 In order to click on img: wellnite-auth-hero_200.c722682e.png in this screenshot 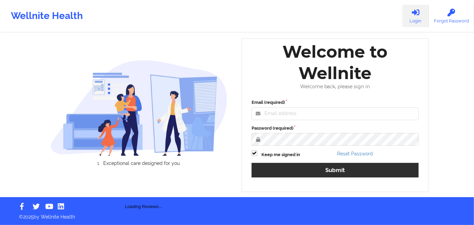, I will do `click(139, 108)`.